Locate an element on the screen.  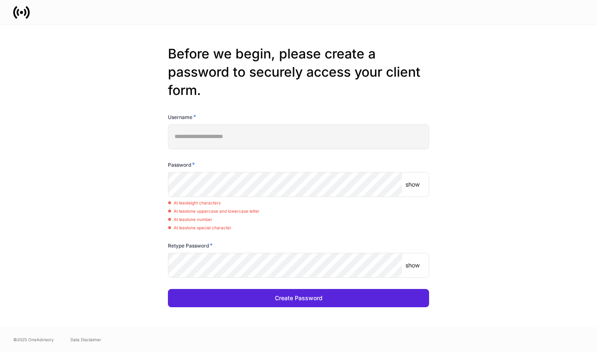
h6: Password is located at coordinates (181, 165).